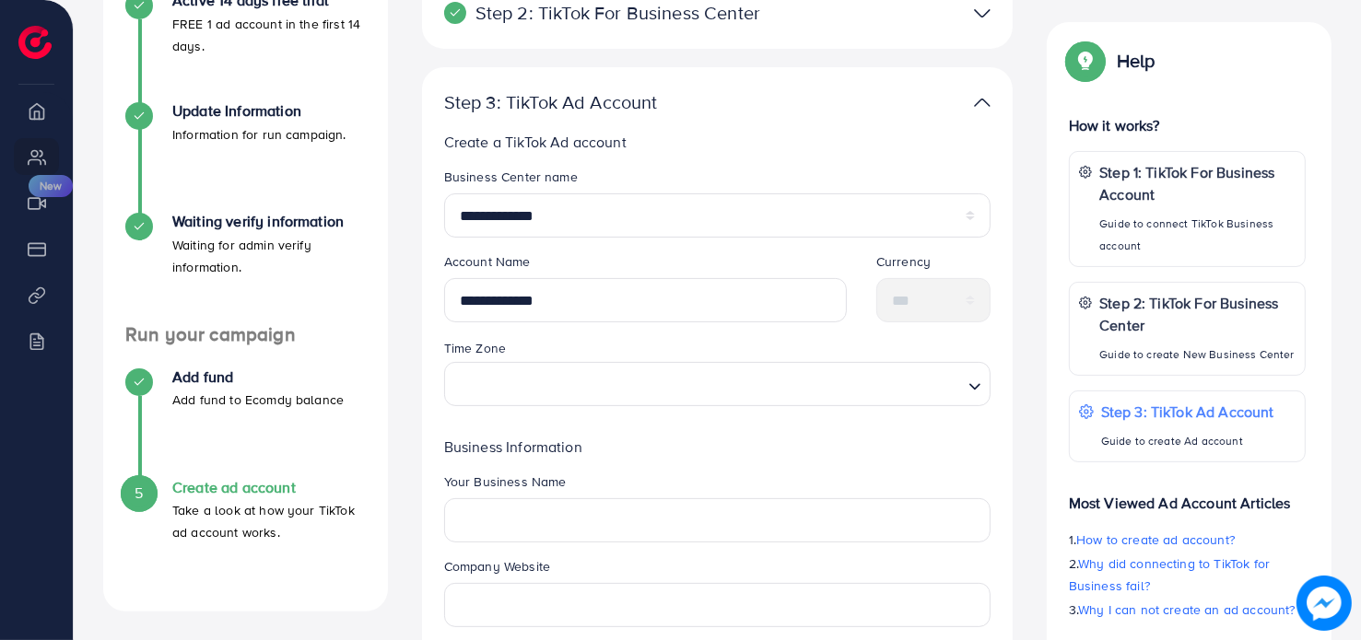 This screenshot has width=1361, height=640. What do you see at coordinates (259, 134) in the screenshot?
I see `p: Information for run campaign.` at bounding box center [259, 134].